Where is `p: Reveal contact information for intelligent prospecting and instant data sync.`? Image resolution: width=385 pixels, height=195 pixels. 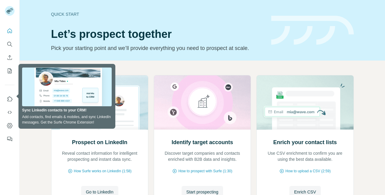 p: Reveal contact information for intelligent prospecting and instant data sync. is located at coordinates (100, 156).